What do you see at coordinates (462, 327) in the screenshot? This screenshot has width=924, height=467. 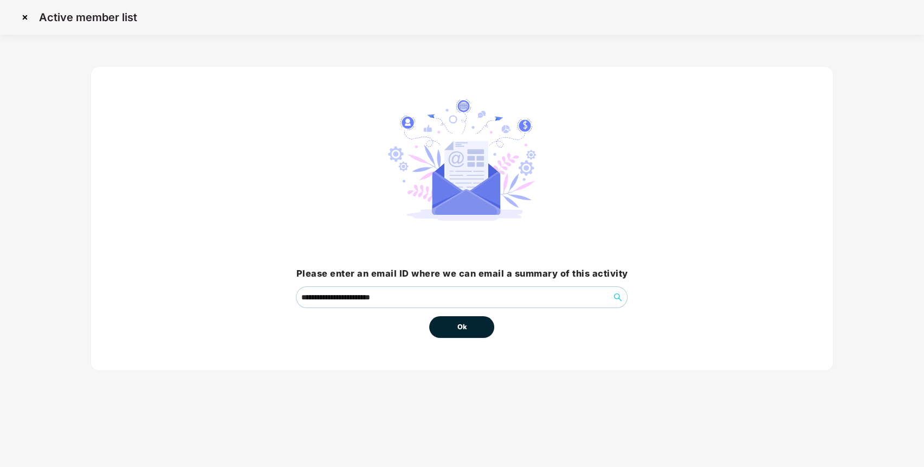 I see `button: Ok` at bounding box center [462, 327].